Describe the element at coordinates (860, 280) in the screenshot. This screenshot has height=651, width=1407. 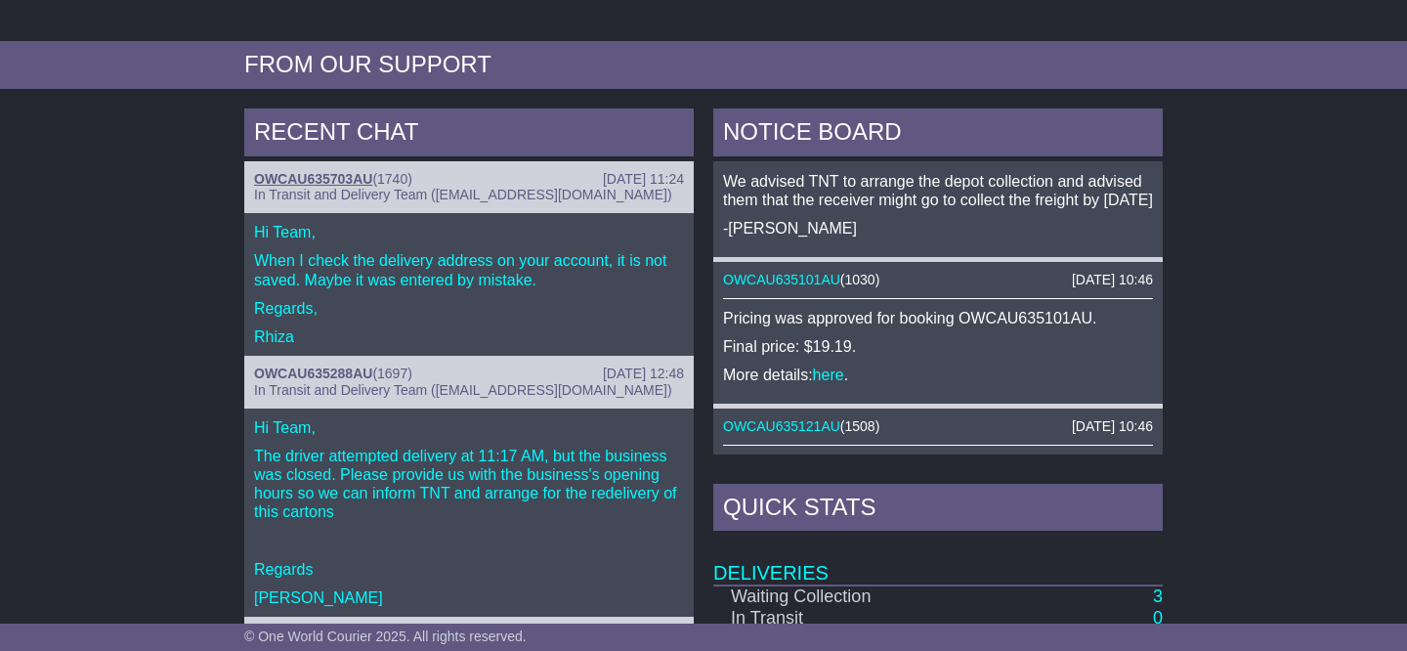
I see `span: 1030` at that location.